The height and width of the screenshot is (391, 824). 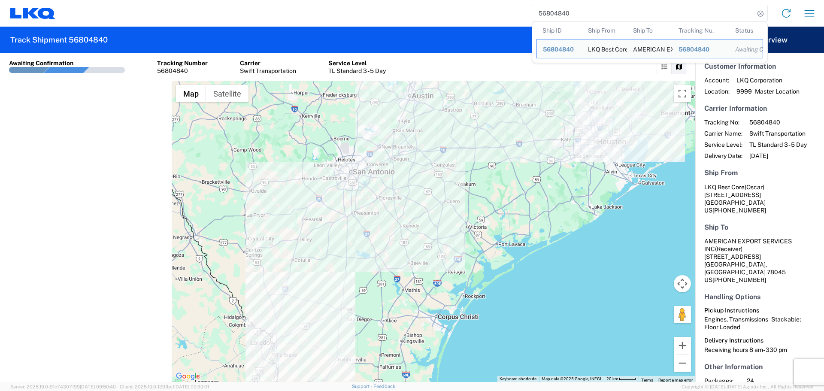 What do you see at coordinates (723, 133) in the screenshot?
I see `span: Carrier Name:` at bounding box center [723, 133].